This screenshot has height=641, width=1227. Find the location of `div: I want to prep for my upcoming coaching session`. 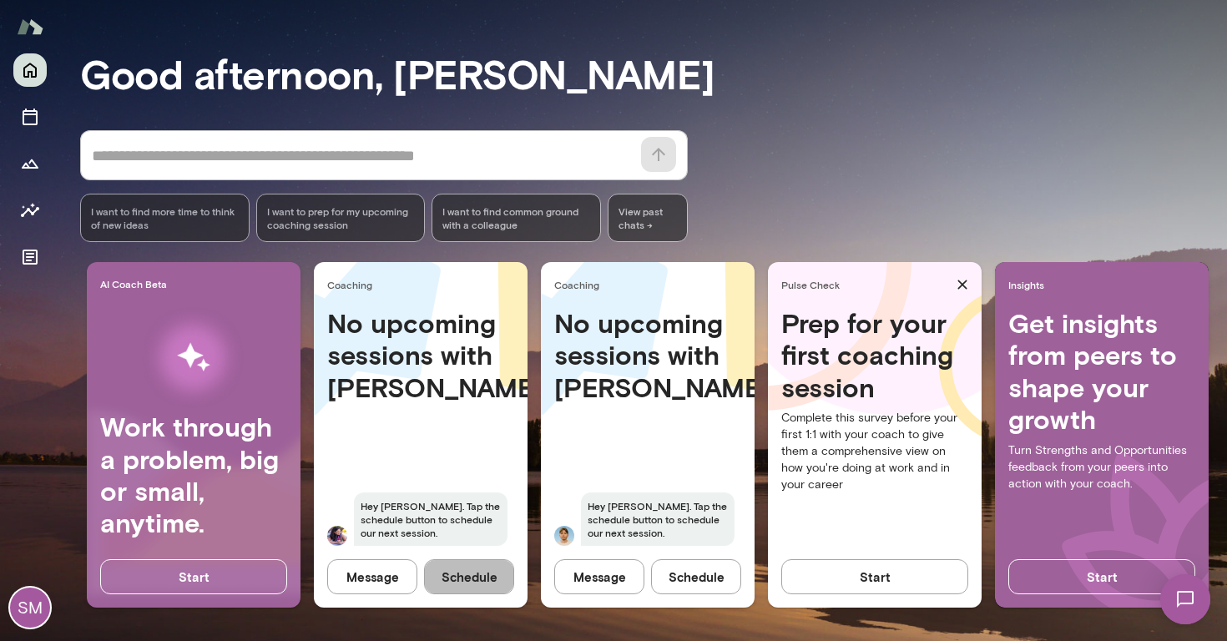

div: I want to prep for my upcoming coaching session is located at coordinates (341, 218).